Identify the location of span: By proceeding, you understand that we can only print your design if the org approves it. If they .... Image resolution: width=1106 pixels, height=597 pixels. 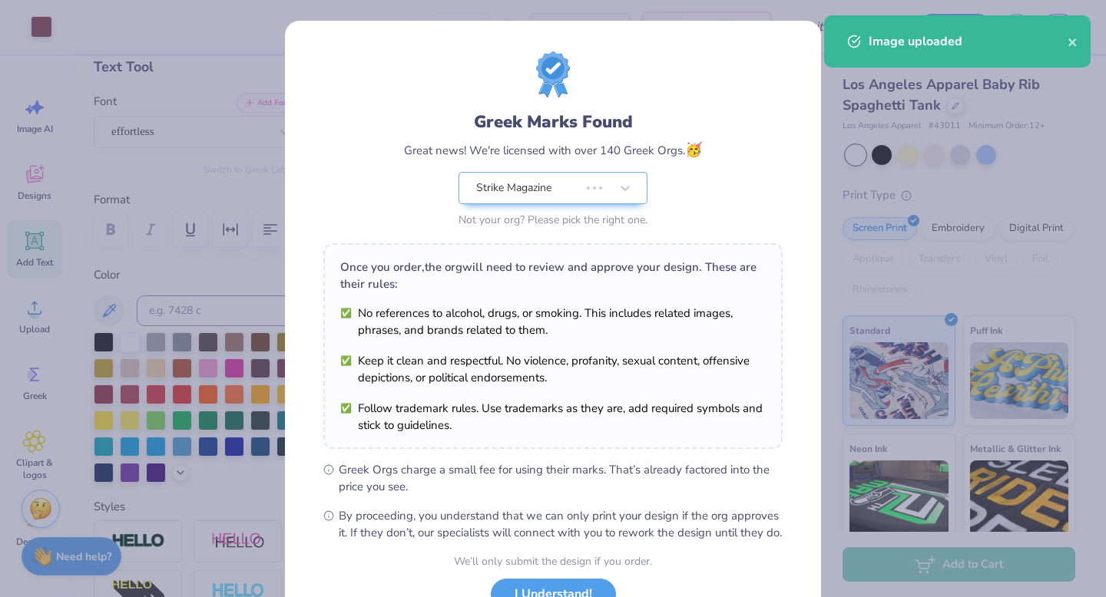
(561, 524).